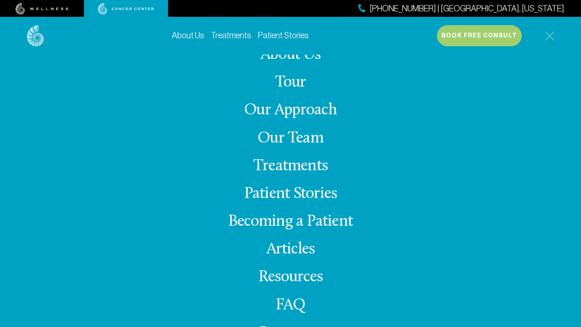 The width and height of the screenshot is (581, 327). I want to click on a: Our Team, so click(290, 138).